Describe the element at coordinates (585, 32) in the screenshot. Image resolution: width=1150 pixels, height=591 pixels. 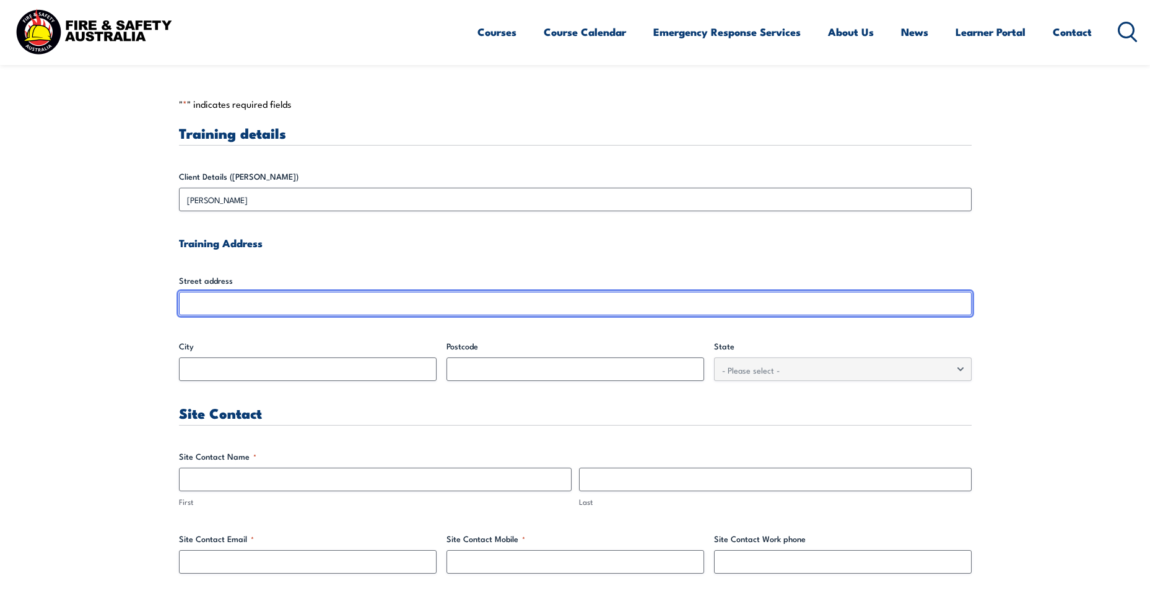
I see `a: Course Calendar` at that location.